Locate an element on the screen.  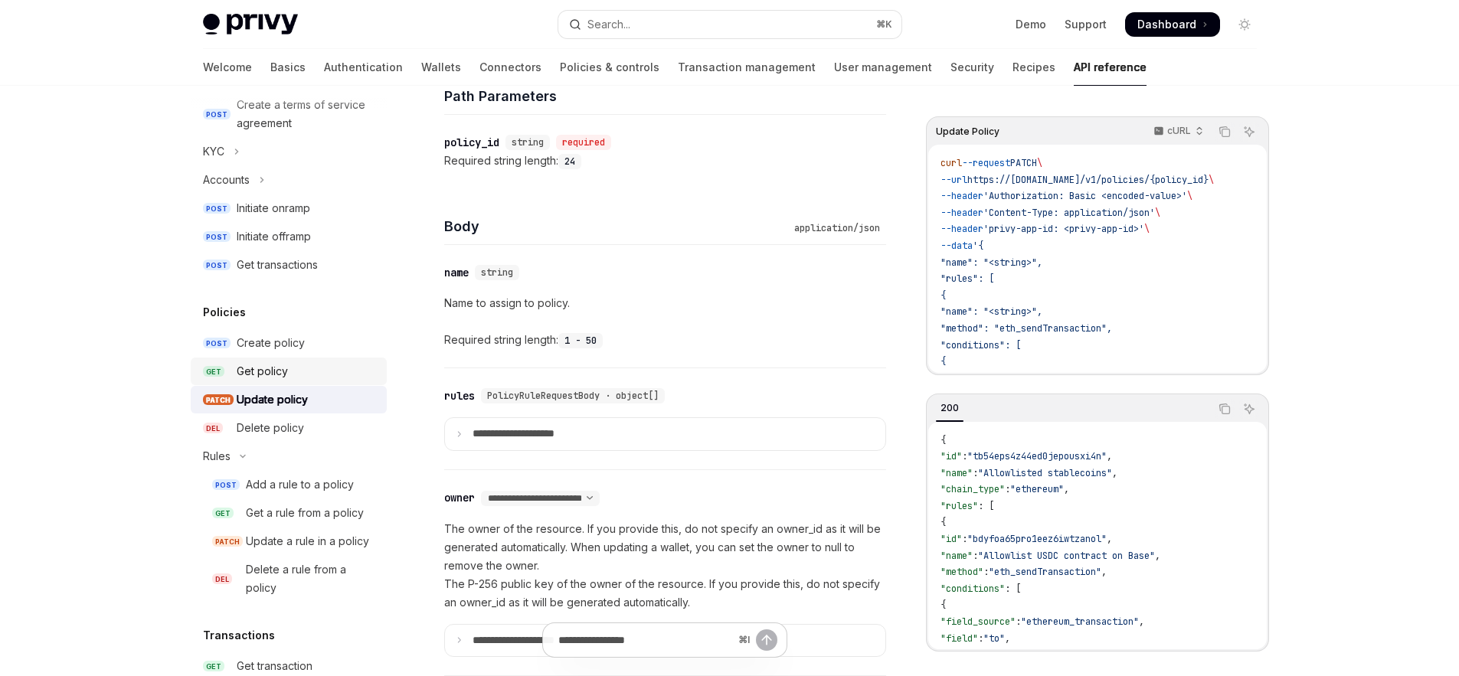
div: required is located at coordinates (584, 142).